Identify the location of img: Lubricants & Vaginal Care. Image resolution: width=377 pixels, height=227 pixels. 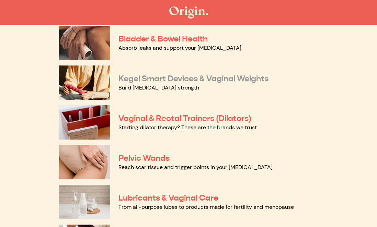
(84, 202).